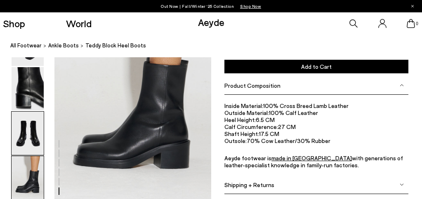 This screenshot has height=199, width=422. I want to click on nav: breadcrumb, so click(216, 46).